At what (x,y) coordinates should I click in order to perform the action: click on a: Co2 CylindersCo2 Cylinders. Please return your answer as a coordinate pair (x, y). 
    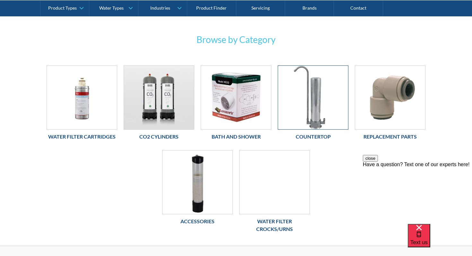
    Looking at the image, I should click on (159, 105).